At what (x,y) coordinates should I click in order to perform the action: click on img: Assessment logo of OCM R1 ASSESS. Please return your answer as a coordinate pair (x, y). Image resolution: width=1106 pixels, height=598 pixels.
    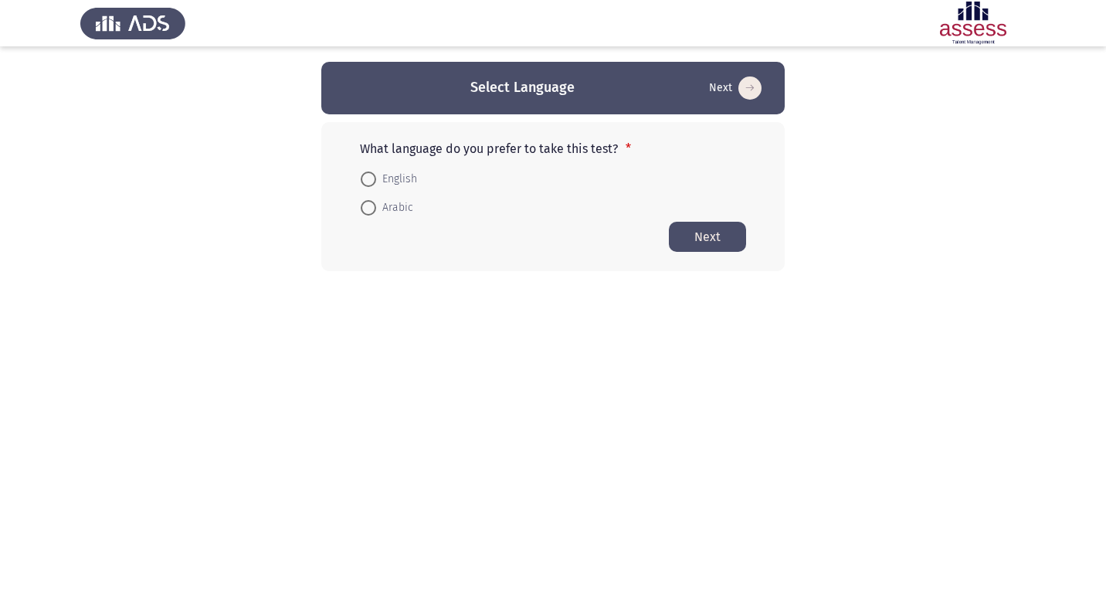
    Looking at the image, I should click on (973, 23).